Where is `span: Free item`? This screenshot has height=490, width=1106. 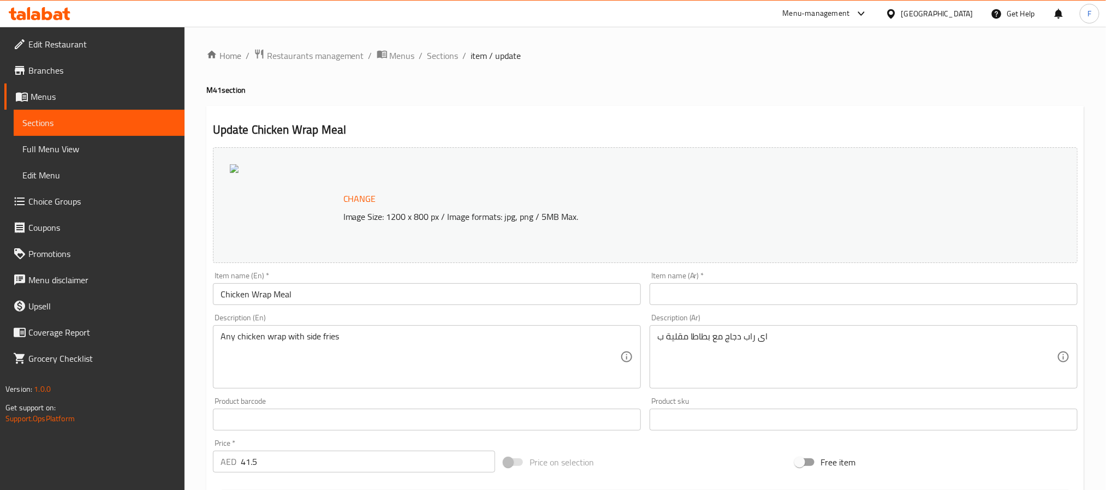
span: Free item is located at coordinates (838, 462).